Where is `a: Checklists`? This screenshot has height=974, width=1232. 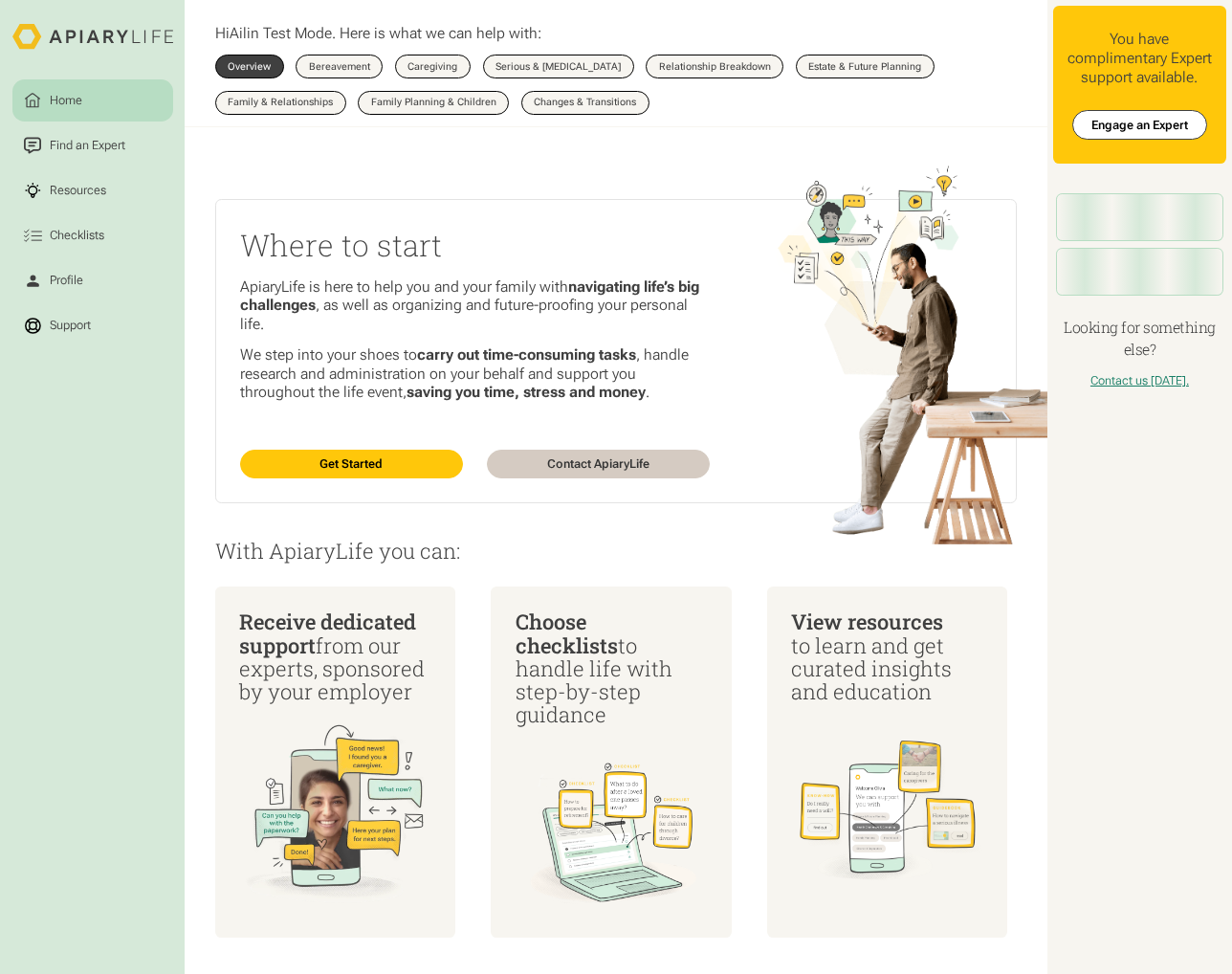 a: Checklists is located at coordinates (93, 235).